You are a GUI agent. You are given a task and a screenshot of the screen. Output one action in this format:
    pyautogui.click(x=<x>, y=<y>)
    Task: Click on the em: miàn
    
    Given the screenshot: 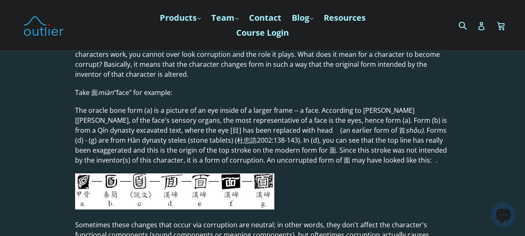 What is the action you would take?
    pyautogui.click(x=106, y=93)
    